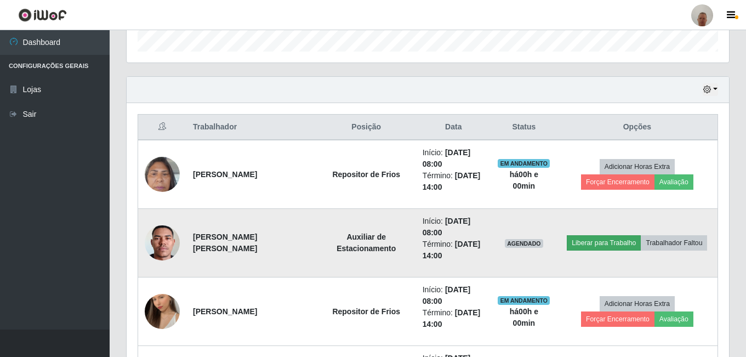  What do you see at coordinates (162, 311) in the screenshot?
I see `img: 1726843686104.jpeg` at bounding box center [162, 311].